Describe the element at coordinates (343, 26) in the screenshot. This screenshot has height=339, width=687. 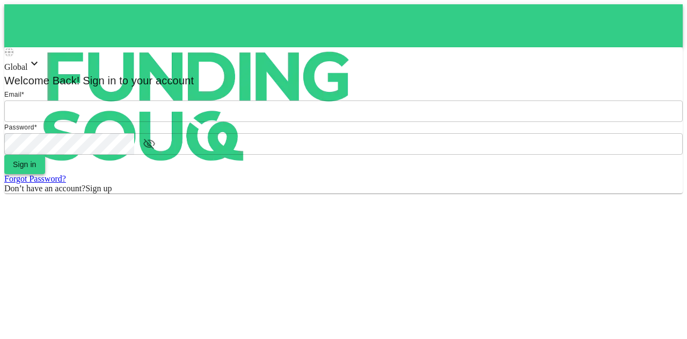
I see `a: logo` at that location.